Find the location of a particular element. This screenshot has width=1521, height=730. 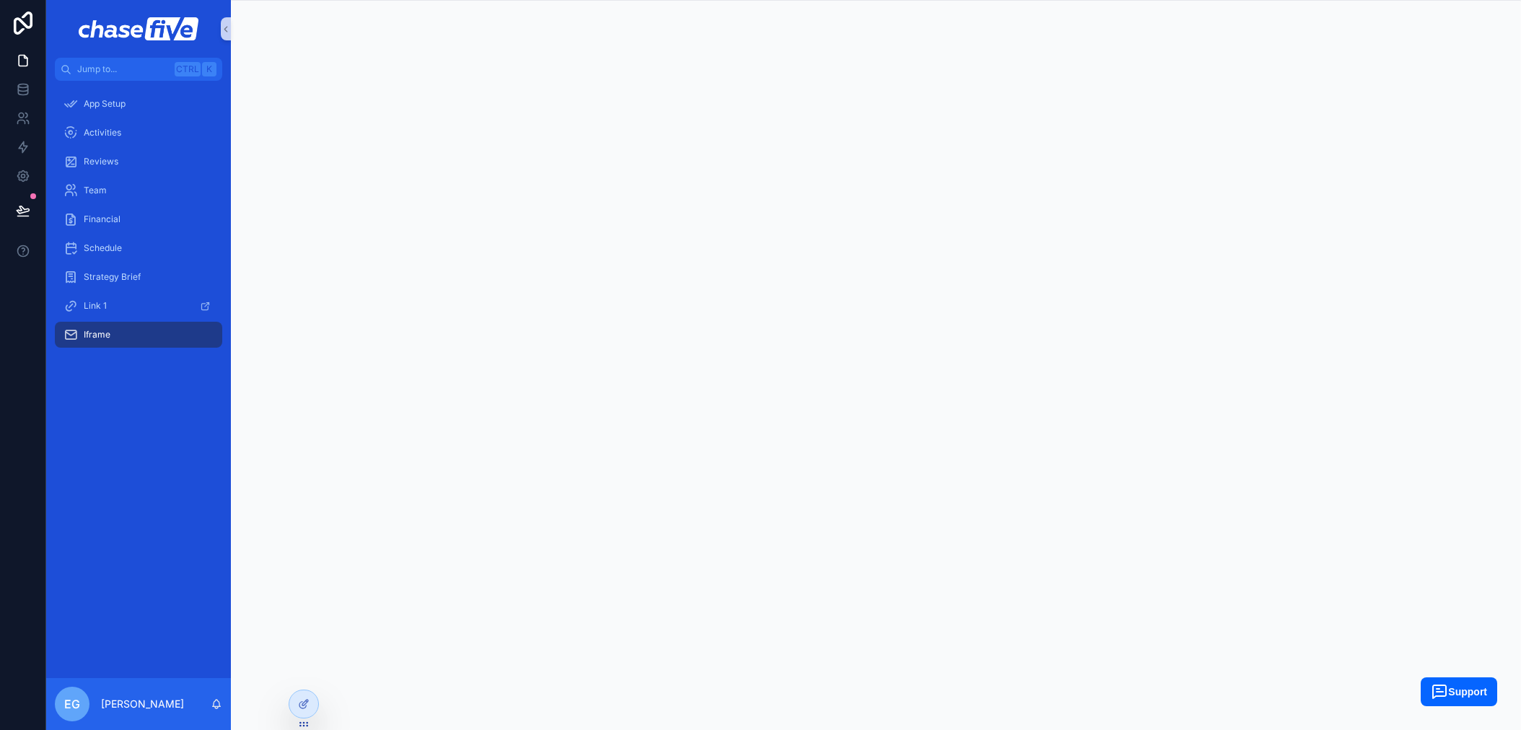

span: Financial is located at coordinates (102, 219).